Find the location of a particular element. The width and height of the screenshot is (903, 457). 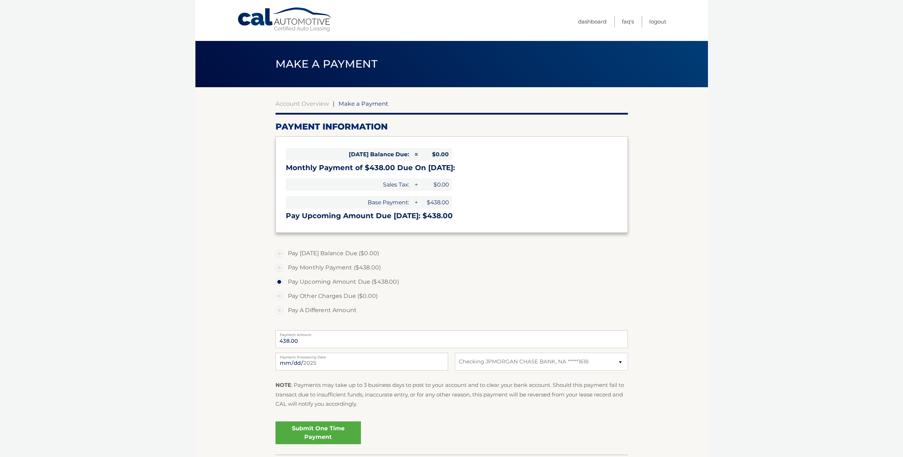

a: Dashboard is located at coordinates (592, 21).